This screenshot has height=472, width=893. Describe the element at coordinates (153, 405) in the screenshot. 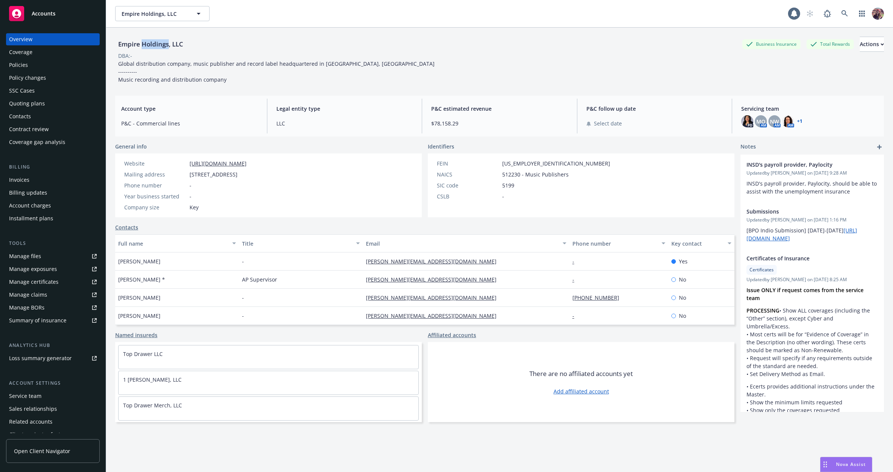

I see `a: Top Drawer Merch, LLC` at that location.